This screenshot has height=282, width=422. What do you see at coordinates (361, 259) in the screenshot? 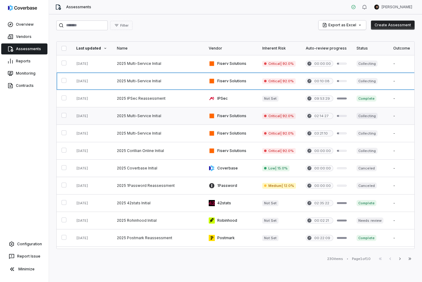
I see `div: Page 1 of 10` at bounding box center [361, 259].